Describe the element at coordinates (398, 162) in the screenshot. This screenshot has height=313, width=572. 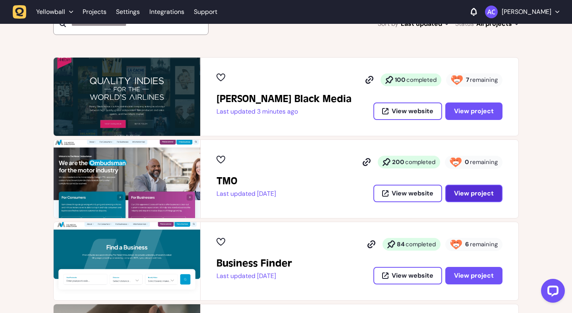
I see `strong: 200` at that location.